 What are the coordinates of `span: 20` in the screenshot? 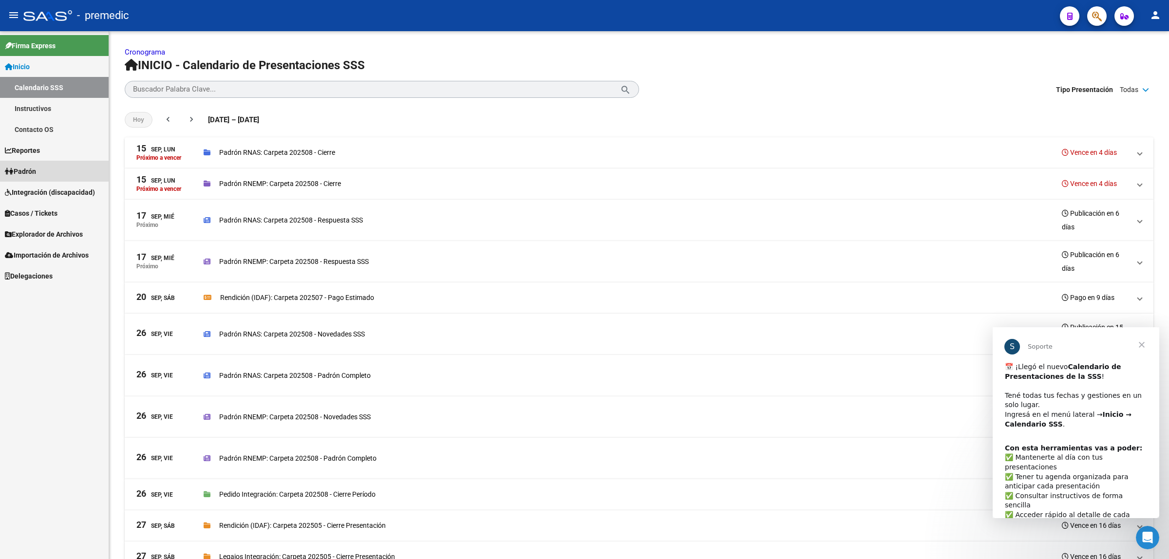 It's located at (141, 297).